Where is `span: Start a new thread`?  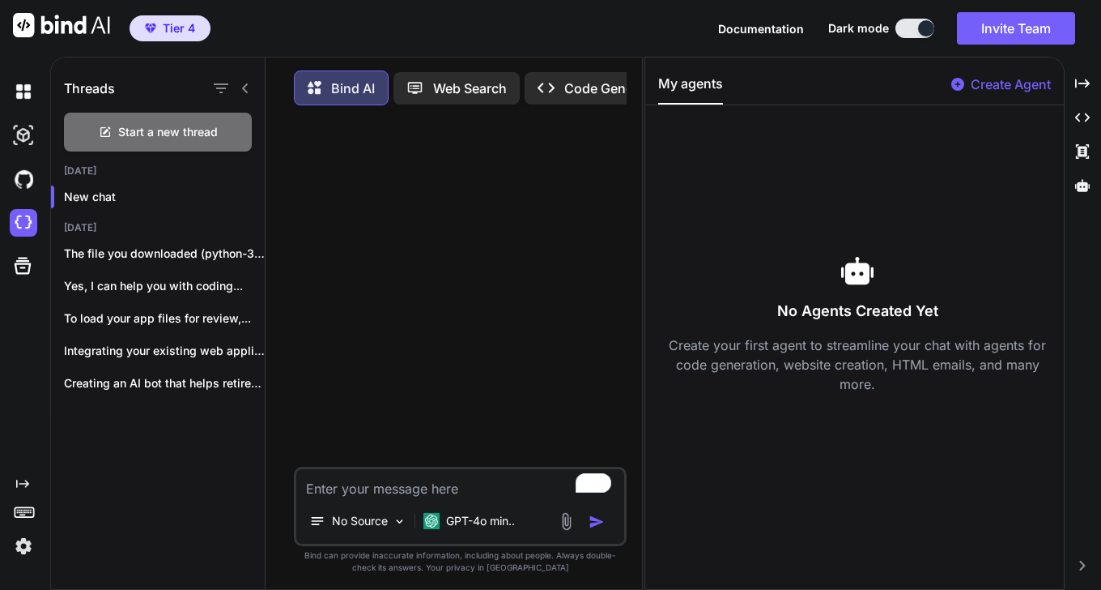
span: Start a new thread is located at coordinates (168, 132).